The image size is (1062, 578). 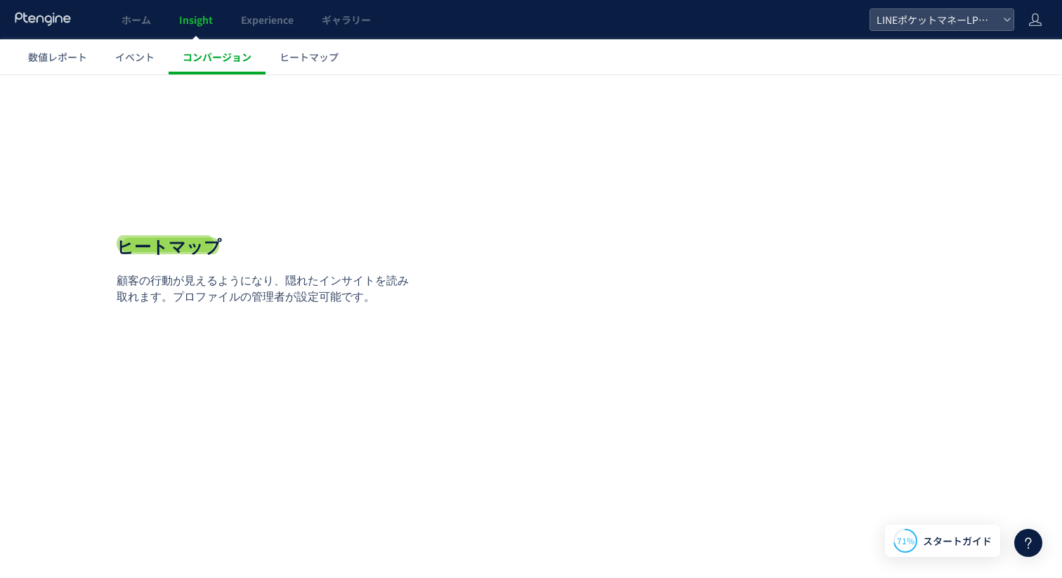 I want to click on span: スタートガイド, so click(x=958, y=541).